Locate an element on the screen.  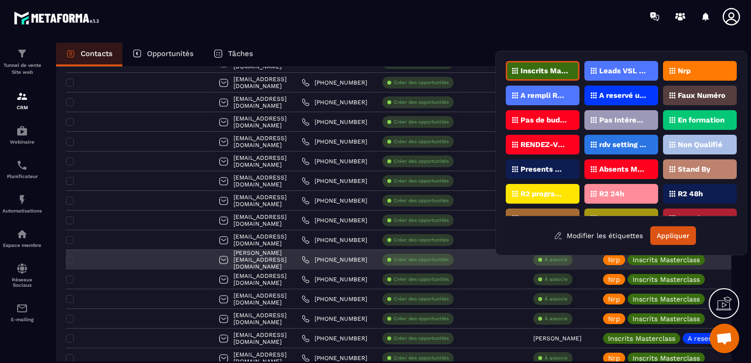
a: Opportunités is located at coordinates (163, 55).